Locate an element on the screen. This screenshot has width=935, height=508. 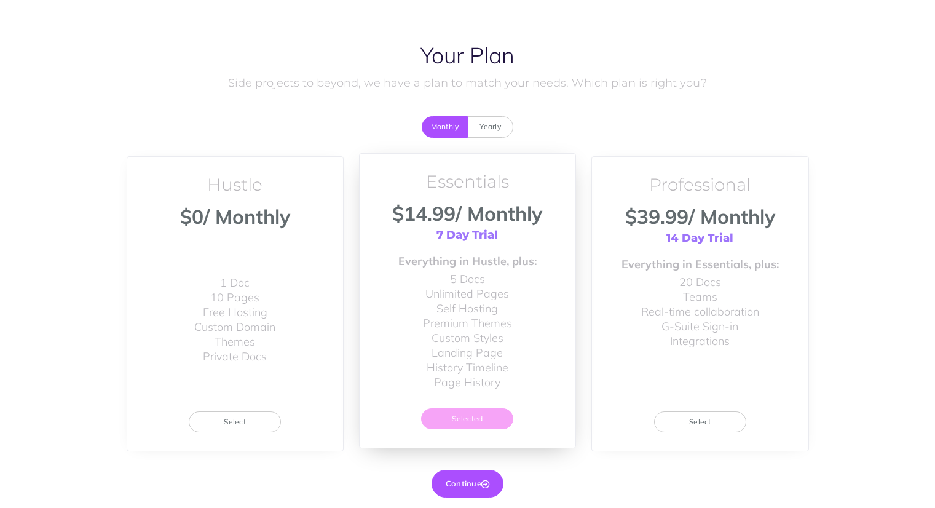
li: Unlimited Pages is located at coordinates (467, 294).